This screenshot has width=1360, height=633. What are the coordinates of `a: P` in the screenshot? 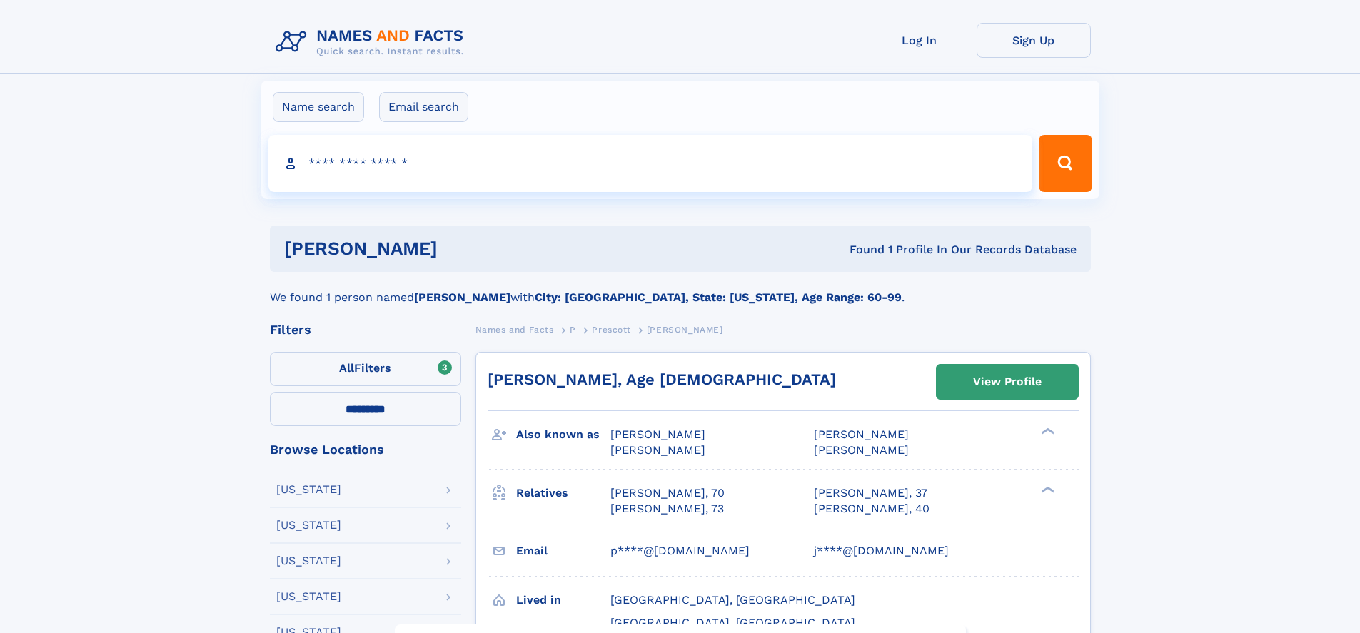 It's located at (573, 329).